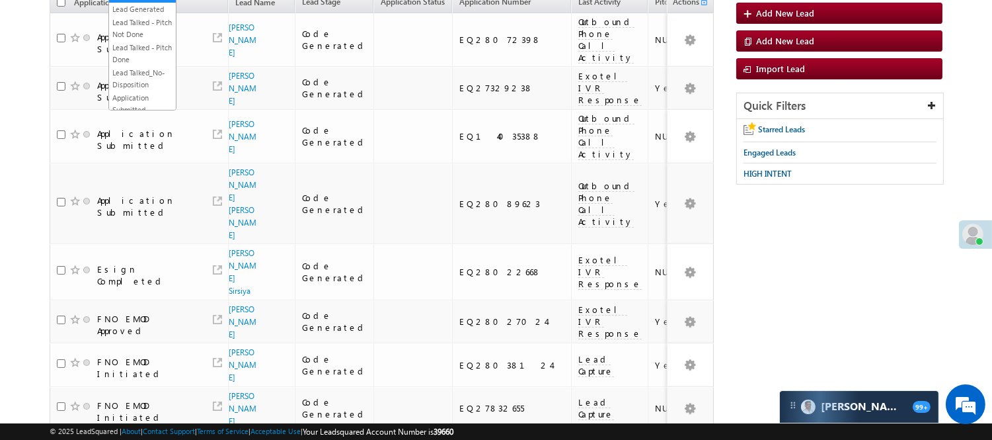 The image size is (992, 440). Describe the element at coordinates (444, 431) in the screenshot. I see `span: 39660` at that location.